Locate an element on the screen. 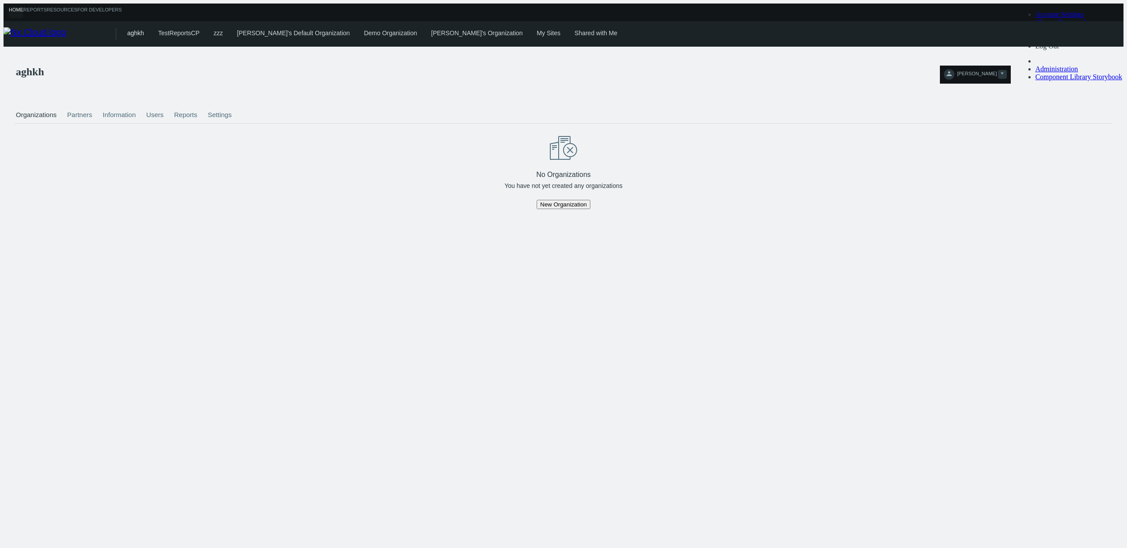 The height and width of the screenshot is (548, 1127). a: Home is located at coordinates (16, 12).